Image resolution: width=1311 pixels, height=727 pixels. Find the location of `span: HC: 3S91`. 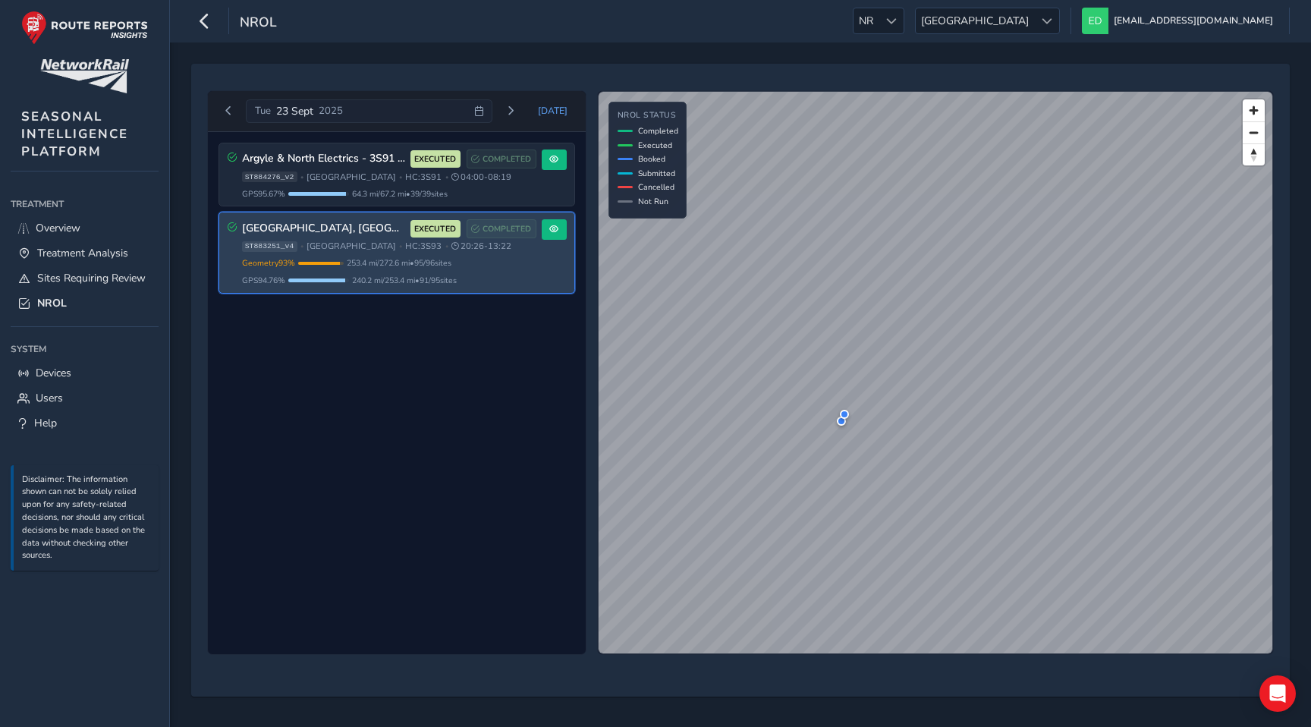

span: HC: 3S91 is located at coordinates (423, 177).